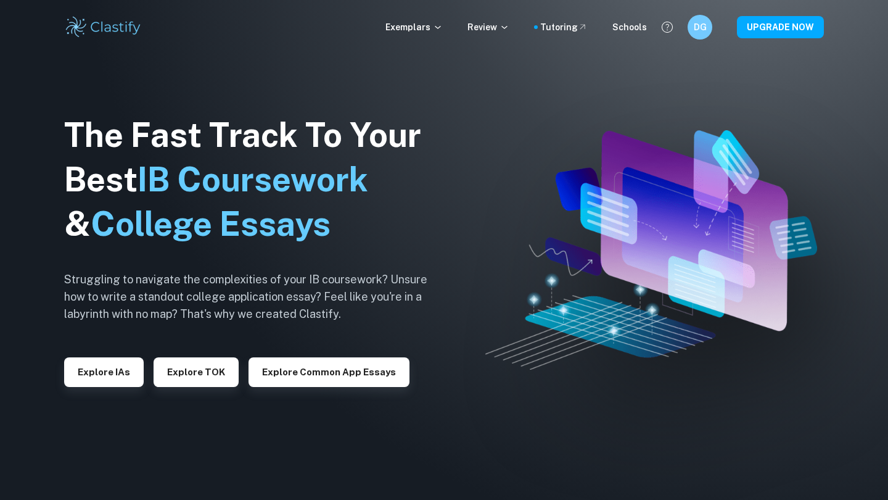 The height and width of the screenshot is (500, 888). What do you see at coordinates (196, 372) in the screenshot?
I see `button: Explore TOK` at bounding box center [196, 372].